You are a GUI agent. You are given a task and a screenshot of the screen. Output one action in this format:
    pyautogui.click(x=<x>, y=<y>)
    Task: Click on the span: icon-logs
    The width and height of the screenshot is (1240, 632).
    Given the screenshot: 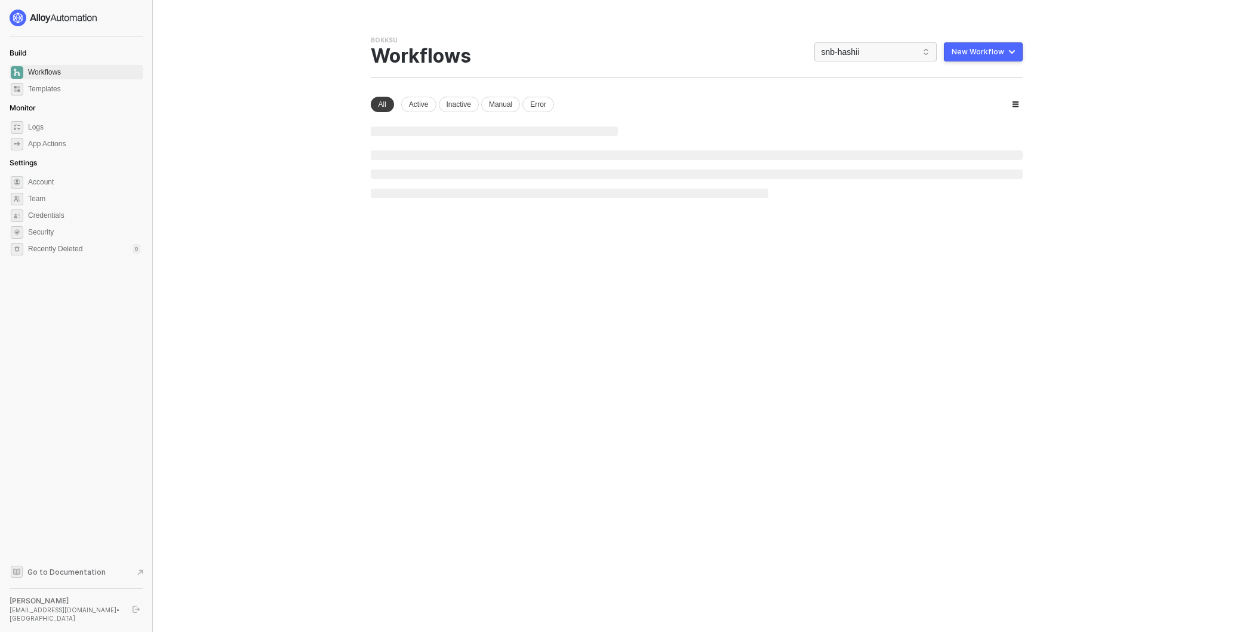 What is the action you would take?
    pyautogui.click(x=17, y=127)
    